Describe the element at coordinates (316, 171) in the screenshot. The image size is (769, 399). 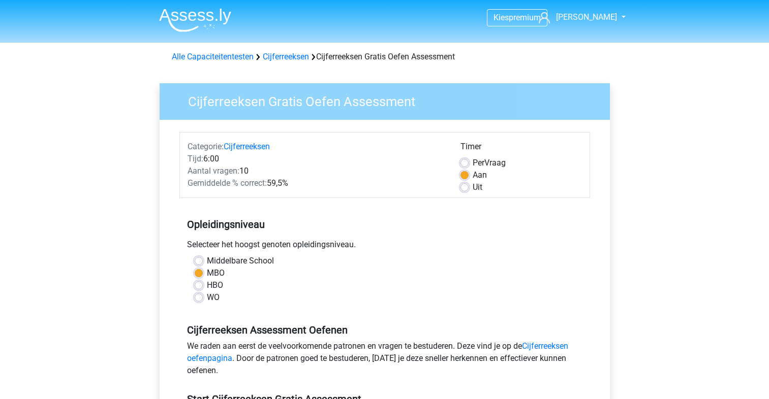
I see `div: 10` at that location.